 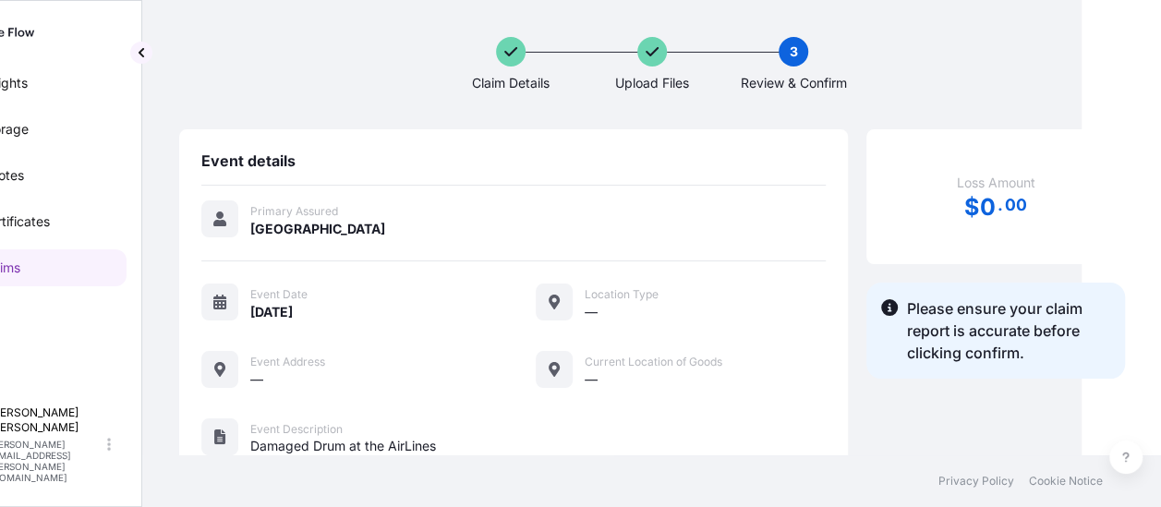 What do you see at coordinates (793, 83) in the screenshot?
I see `span: Review & Confirm` at bounding box center [793, 83].